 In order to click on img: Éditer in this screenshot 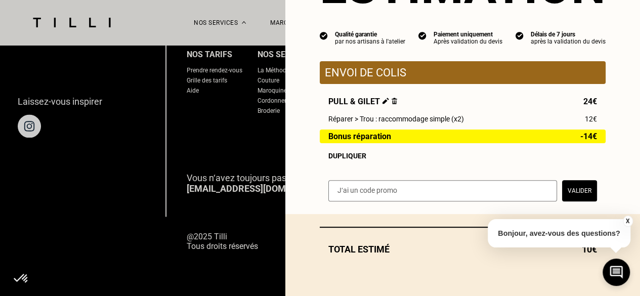, I will do `click(385, 101)`.